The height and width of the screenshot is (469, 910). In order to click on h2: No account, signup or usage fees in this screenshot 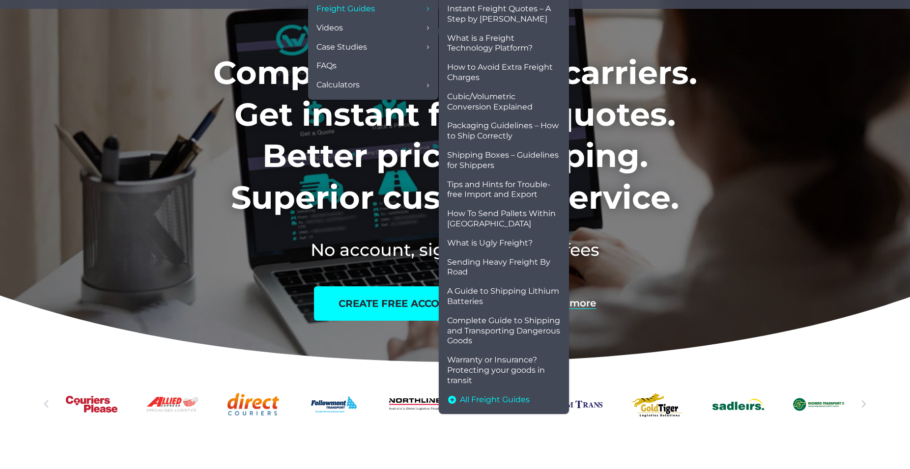, I will do `click(455, 250)`.